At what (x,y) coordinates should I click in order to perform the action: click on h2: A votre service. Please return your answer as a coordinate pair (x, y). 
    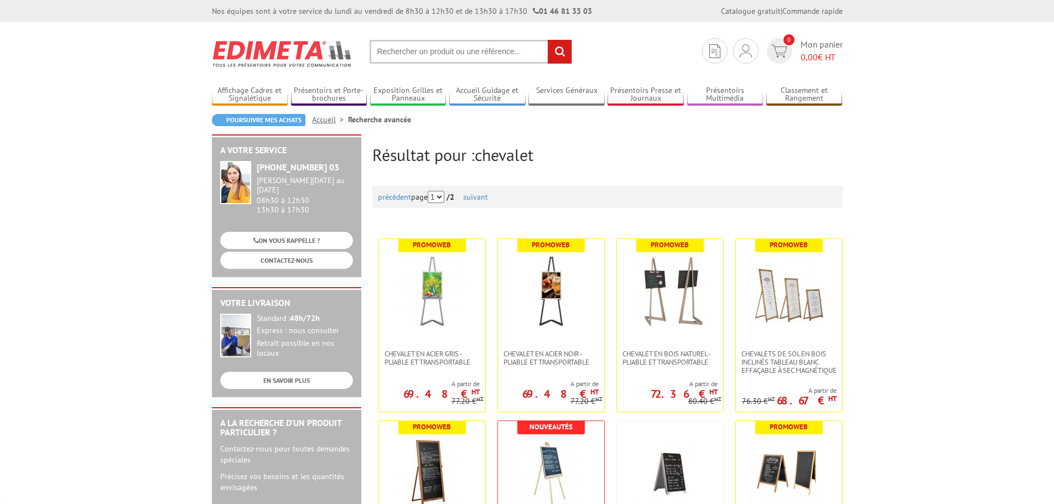
    Looking at the image, I should click on (287, 151).